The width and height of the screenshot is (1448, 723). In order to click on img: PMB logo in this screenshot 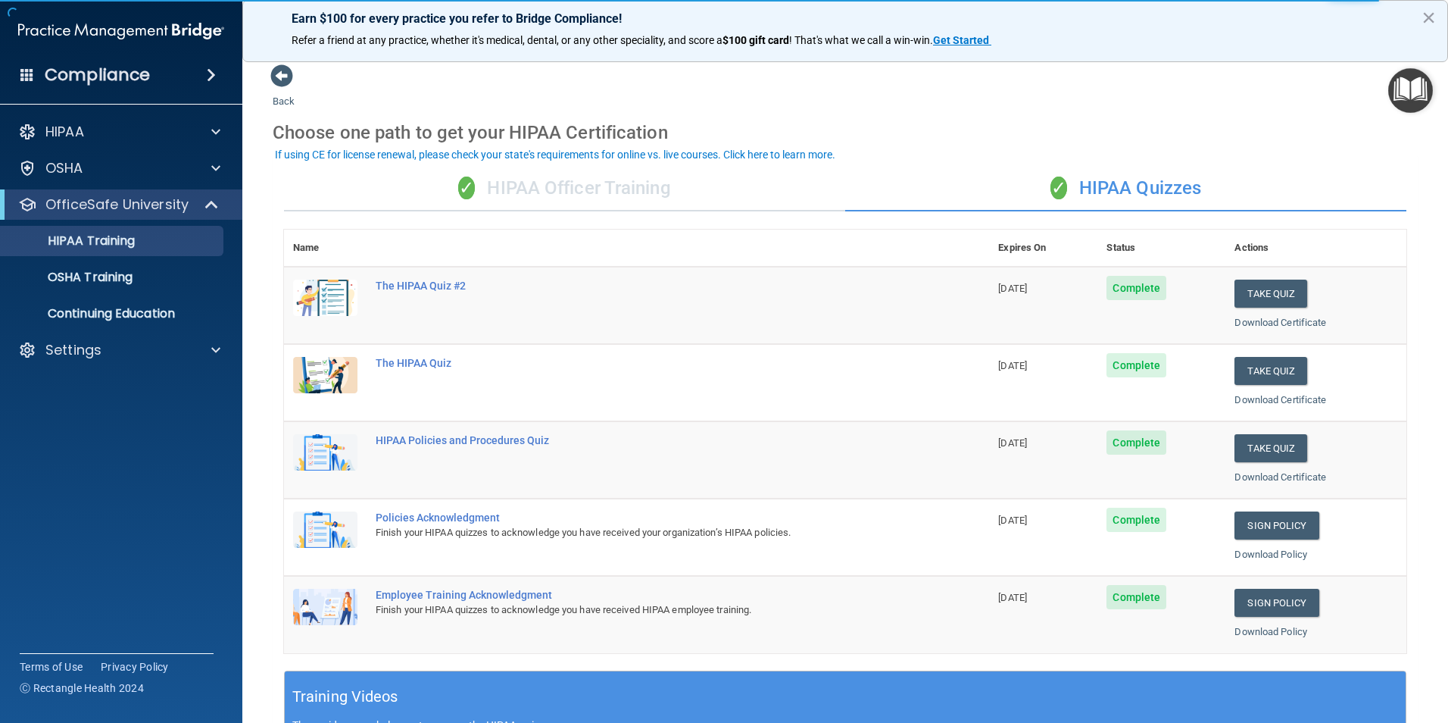, I will do `click(121, 31)`.